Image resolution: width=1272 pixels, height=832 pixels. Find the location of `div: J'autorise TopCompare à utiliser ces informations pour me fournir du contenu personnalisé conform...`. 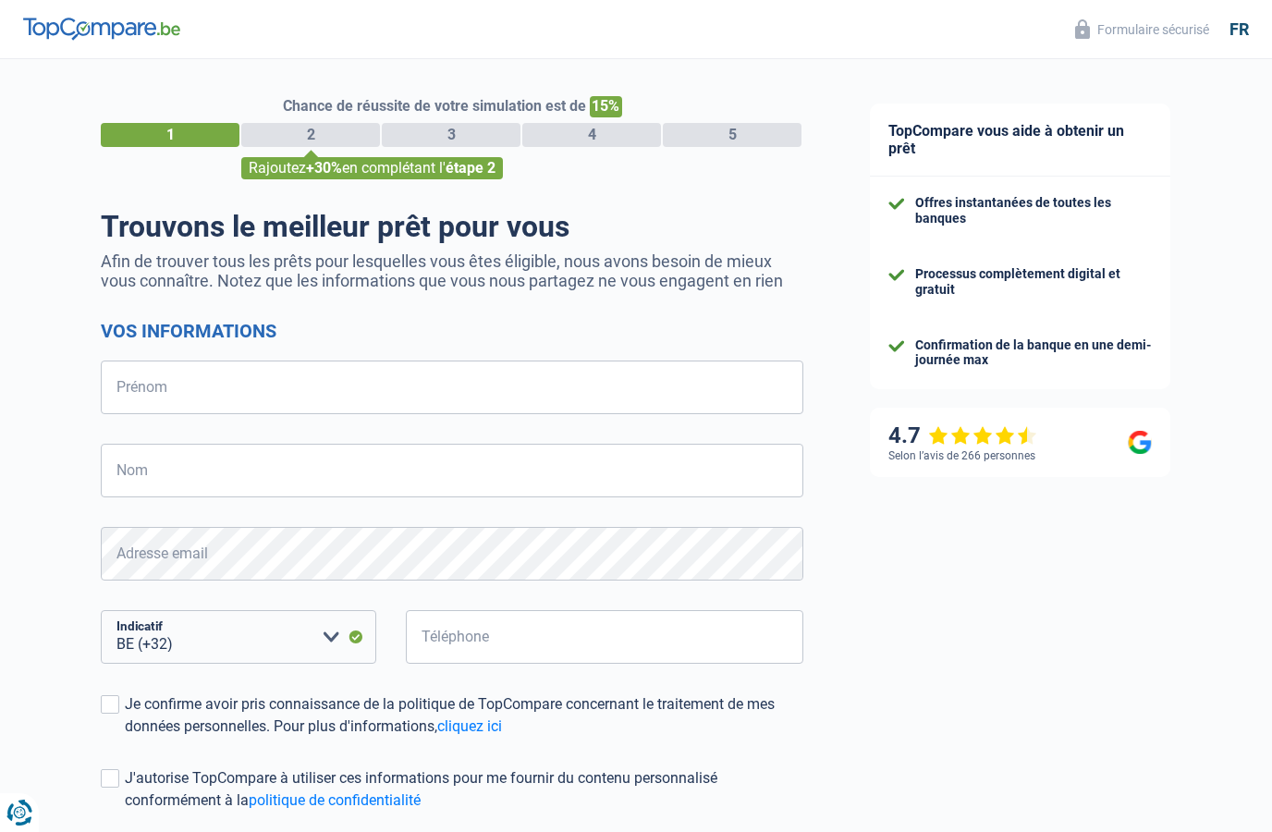

div: J'autorise TopCompare à utiliser ces informations pour me fournir du contenu personnalisé conform... is located at coordinates (464, 789).